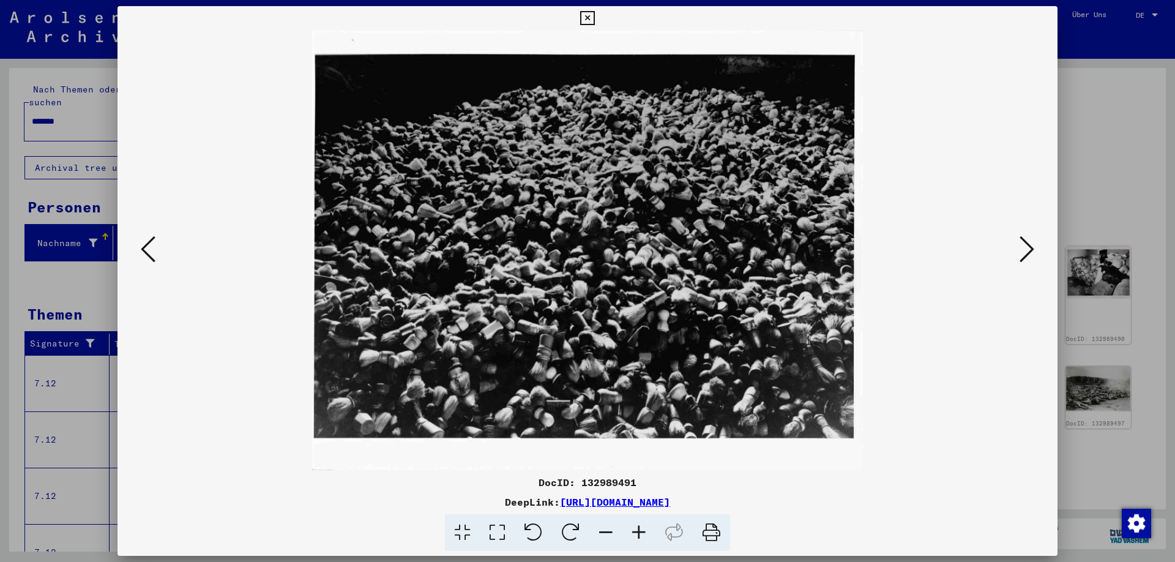 This screenshot has height=562, width=1175. What do you see at coordinates (588, 250) in the screenshot?
I see `img: 001.jpg` at bounding box center [588, 250].